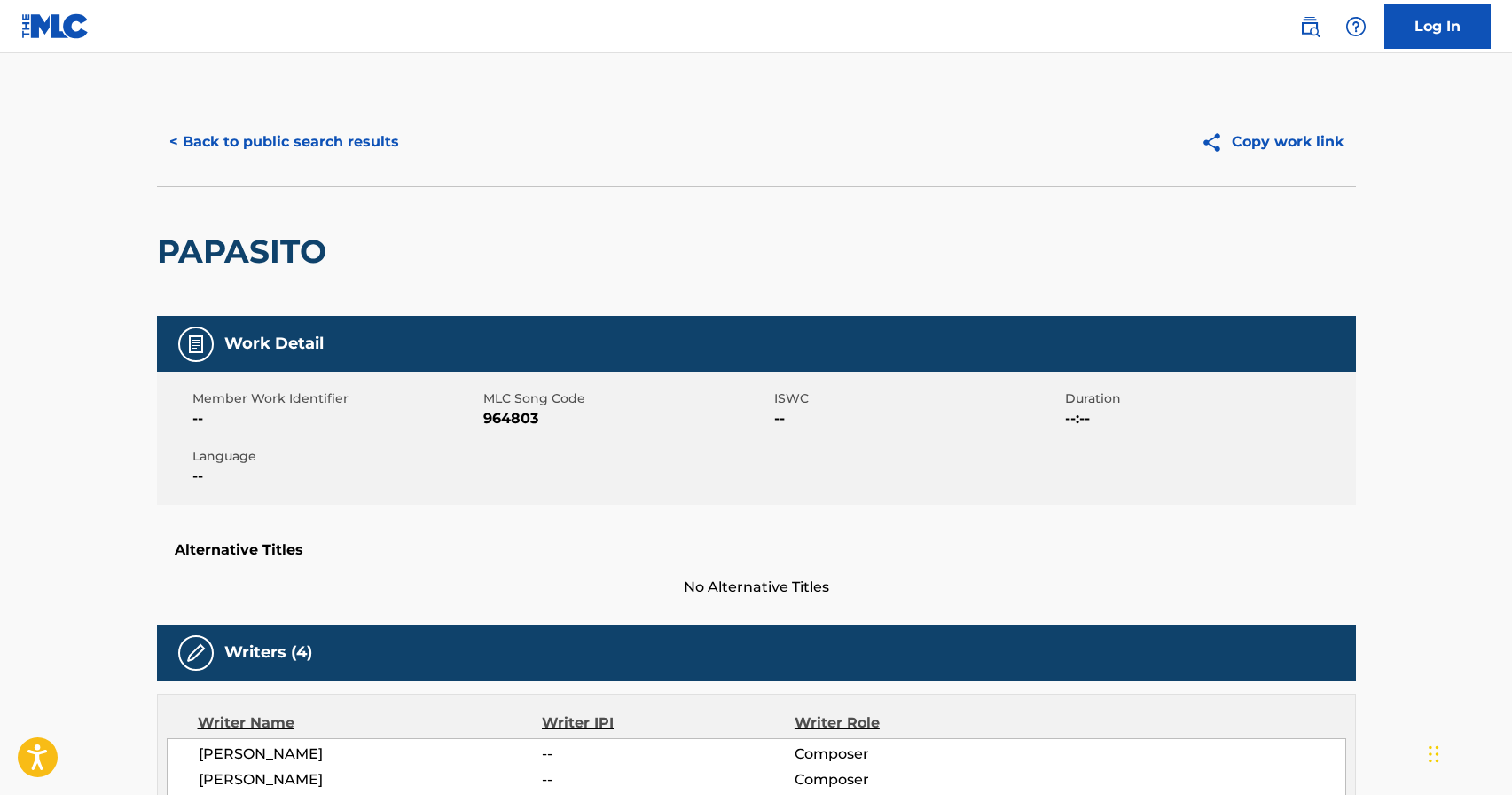 This screenshot has width=1512, height=795. I want to click on img: MLC Logo, so click(55, 26).